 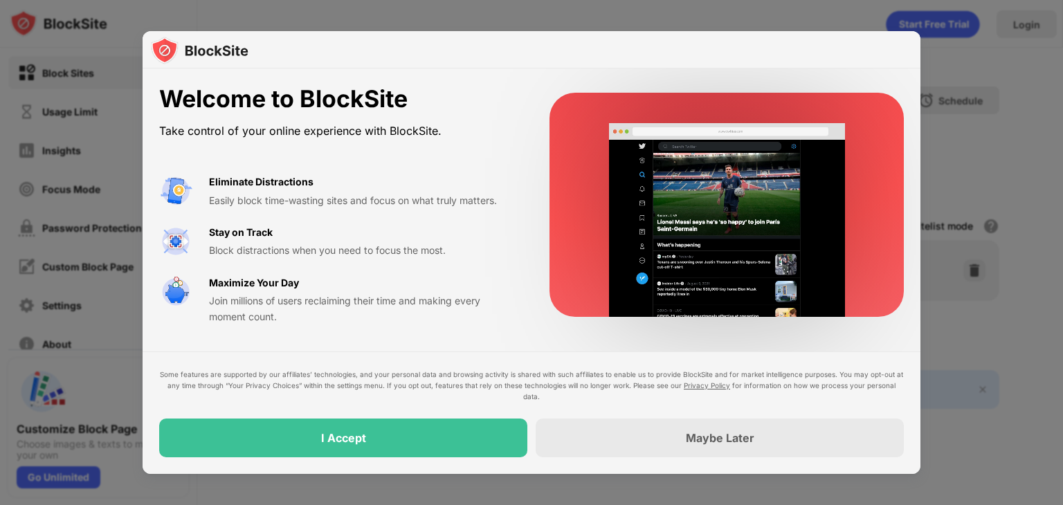 What do you see at coordinates (338, 131) in the screenshot?
I see `div: Take control of your online experience with BlockSite.` at bounding box center [338, 131].